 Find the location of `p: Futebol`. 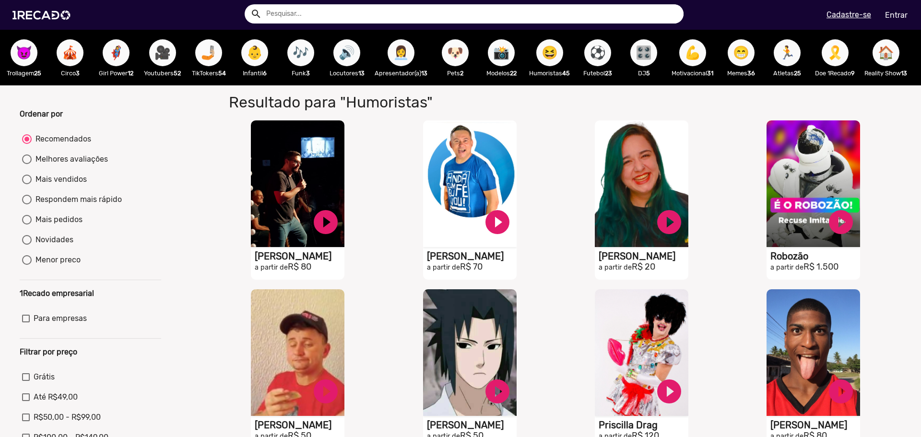

p: Futebol is located at coordinates (598, 73).